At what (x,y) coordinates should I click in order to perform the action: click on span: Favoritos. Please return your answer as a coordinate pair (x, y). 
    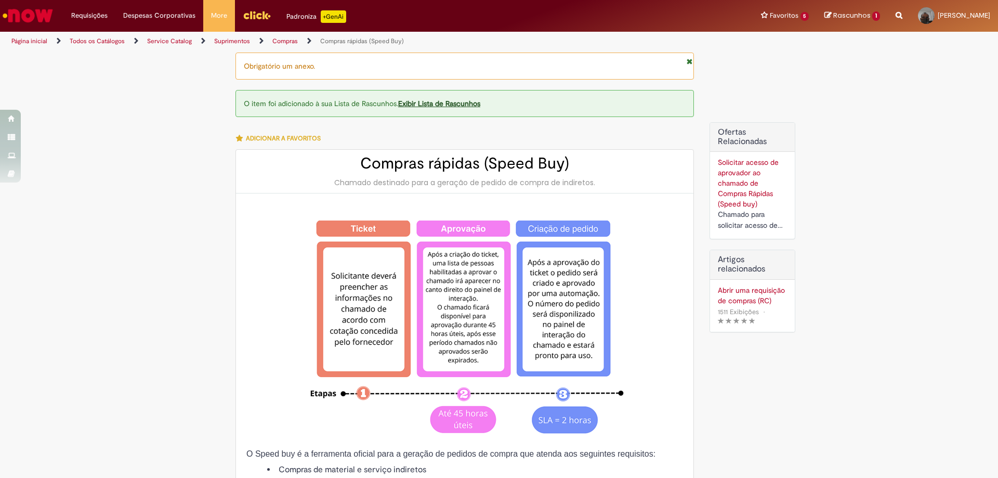
    Looking at the image, I should click on (784, 16).